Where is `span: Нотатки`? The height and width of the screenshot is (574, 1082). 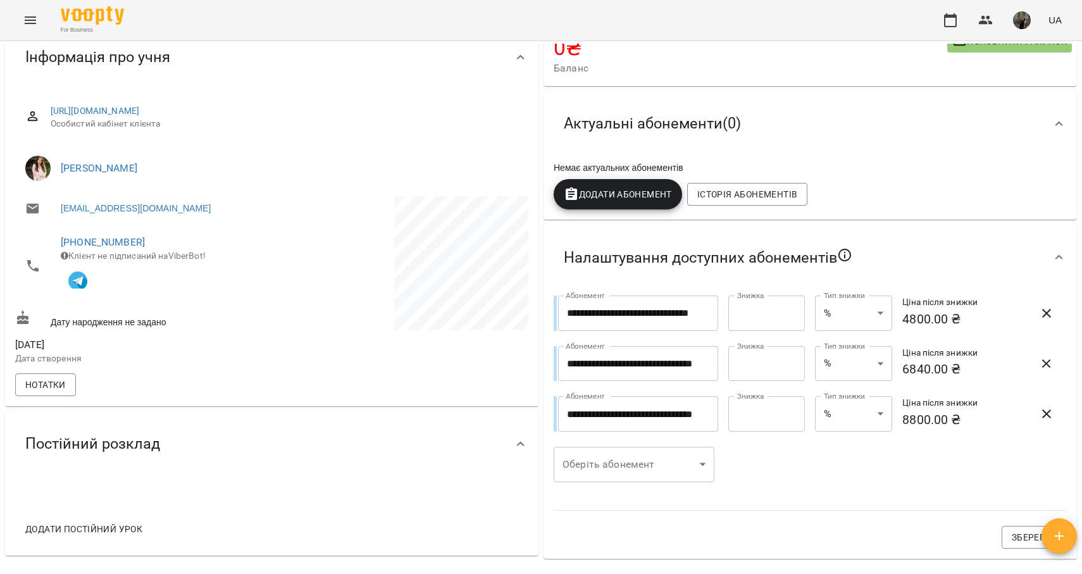 span: Нотатки is located at coordinates (46, 385).